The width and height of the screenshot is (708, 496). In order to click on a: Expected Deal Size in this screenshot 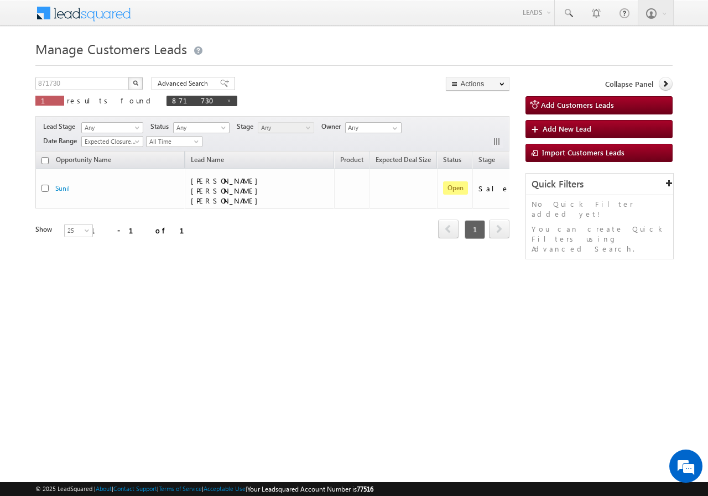, I will do `click(403, 161)`.